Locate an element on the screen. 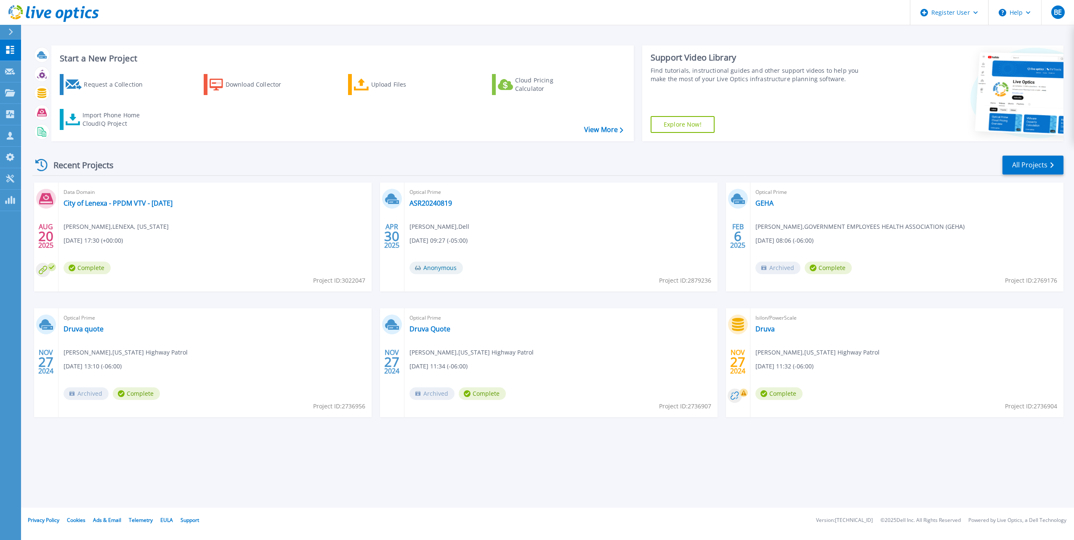  span: Anonymous is located at coordinates (436, 268).